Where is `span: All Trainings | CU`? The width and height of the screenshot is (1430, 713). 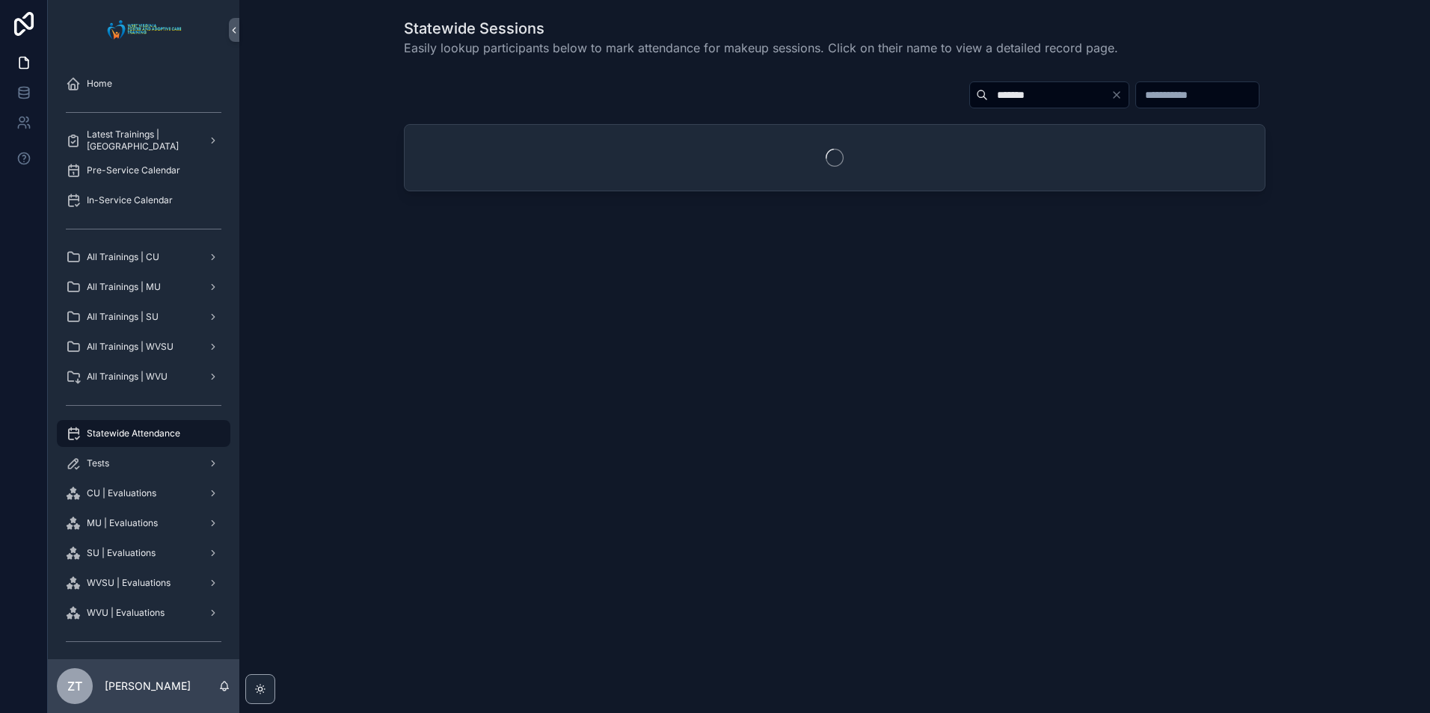 span: All Trainings | CU is located at coordinates (123, 257).